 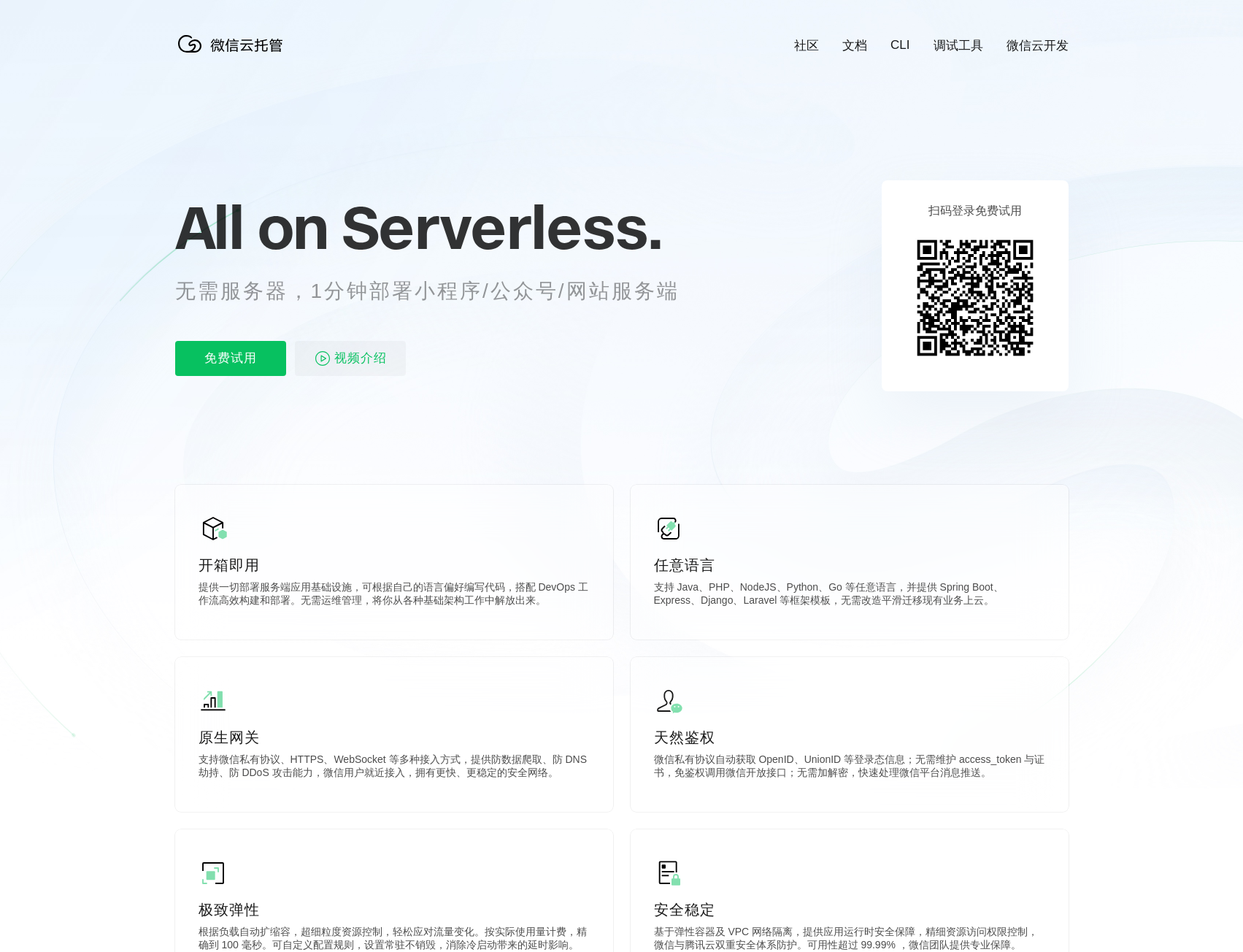 What do you see at coordinates (958, 45) in the screenshot?
I see `a: 调试工具` at bounding box center [958, 45].